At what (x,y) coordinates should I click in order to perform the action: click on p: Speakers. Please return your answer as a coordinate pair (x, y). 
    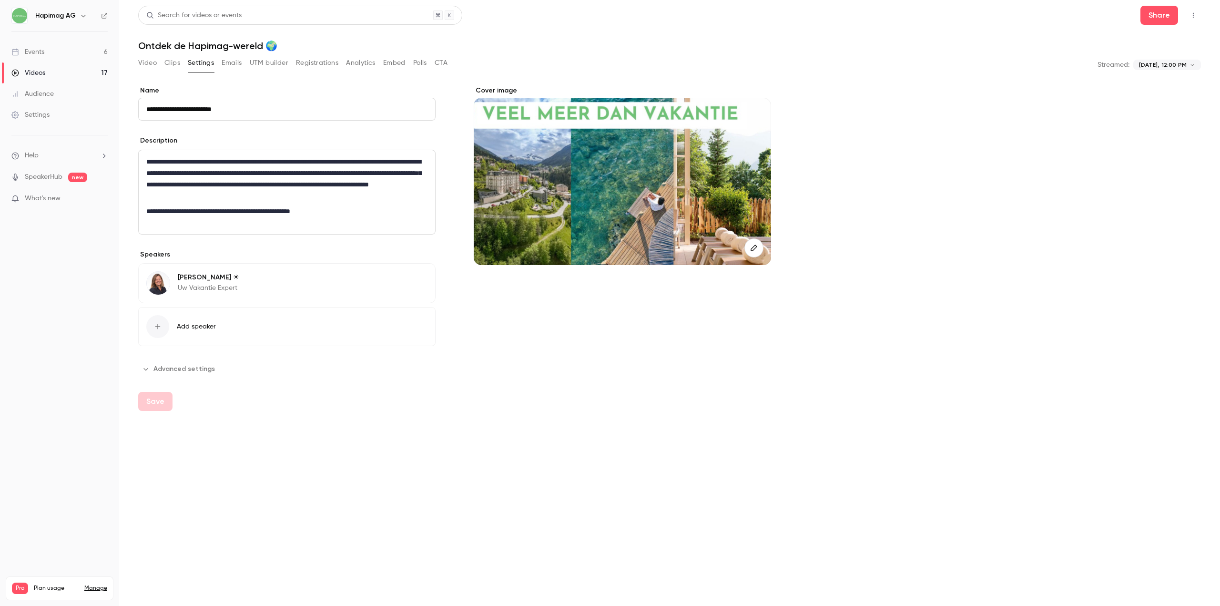
    Looking at the image, I should click on (287, 254).